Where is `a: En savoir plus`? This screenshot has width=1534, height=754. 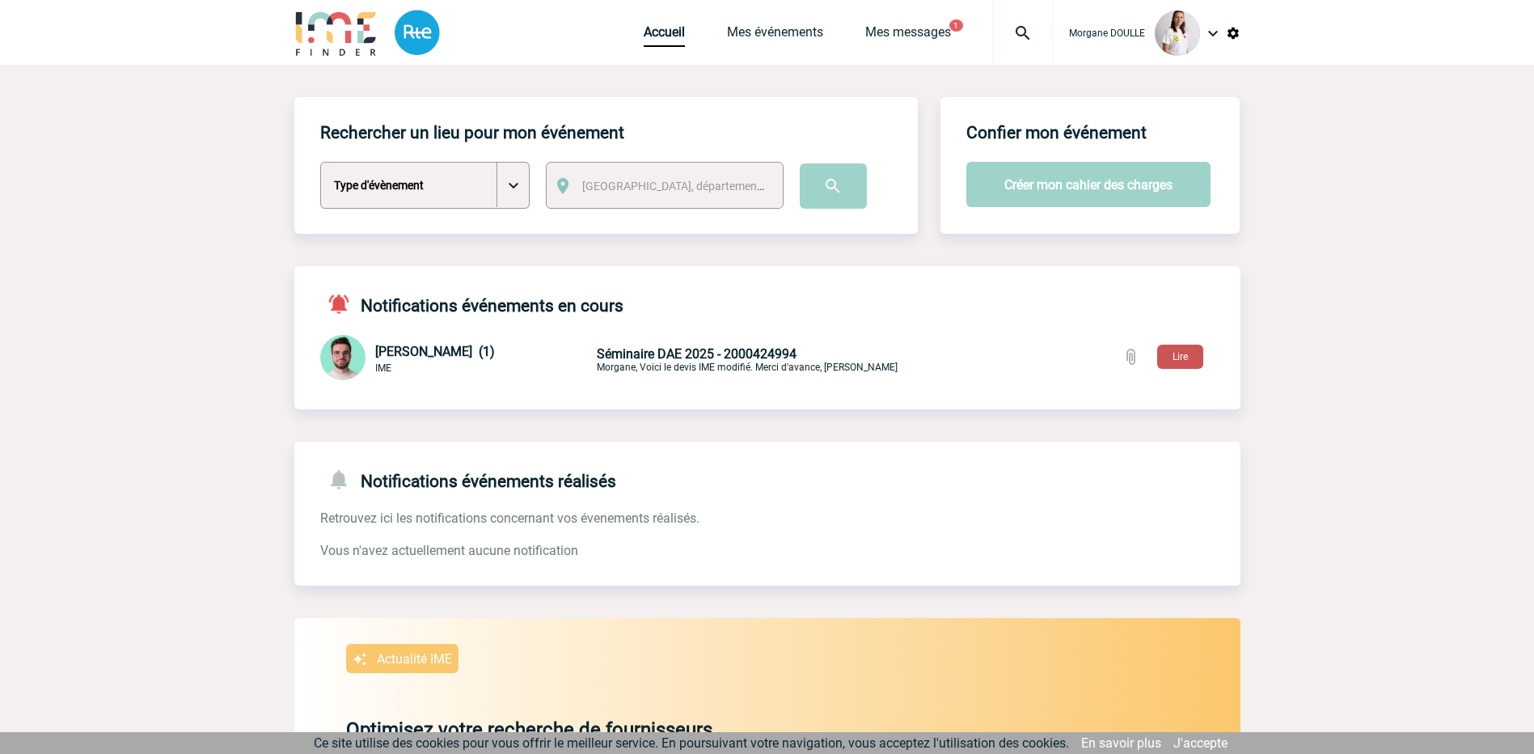 a: En savoir plus is located at coordinates (1121, 743).